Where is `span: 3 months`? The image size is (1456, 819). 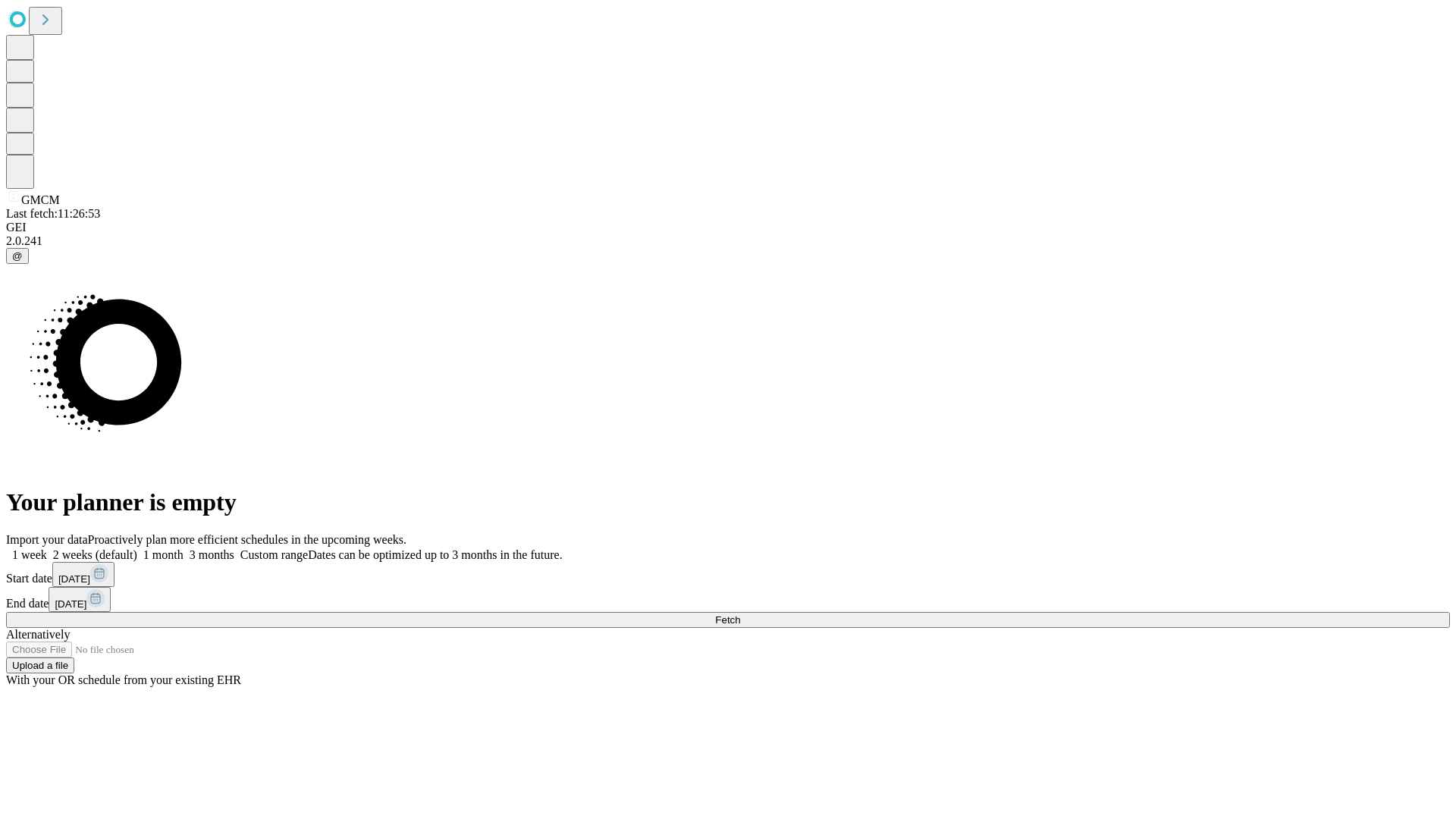
span: 3 months is located at coordinates (211, 554).